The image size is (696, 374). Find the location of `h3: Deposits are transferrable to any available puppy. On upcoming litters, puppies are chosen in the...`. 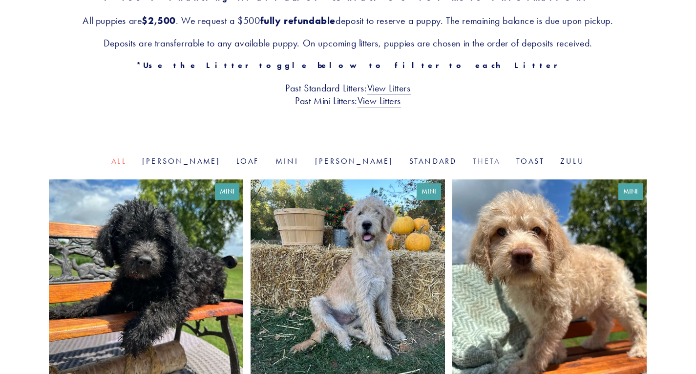

h3: Deposits are transferrable to any available puppy. On upcoming litters, puppies are chosen in the... is located at coordinates (348, 43).